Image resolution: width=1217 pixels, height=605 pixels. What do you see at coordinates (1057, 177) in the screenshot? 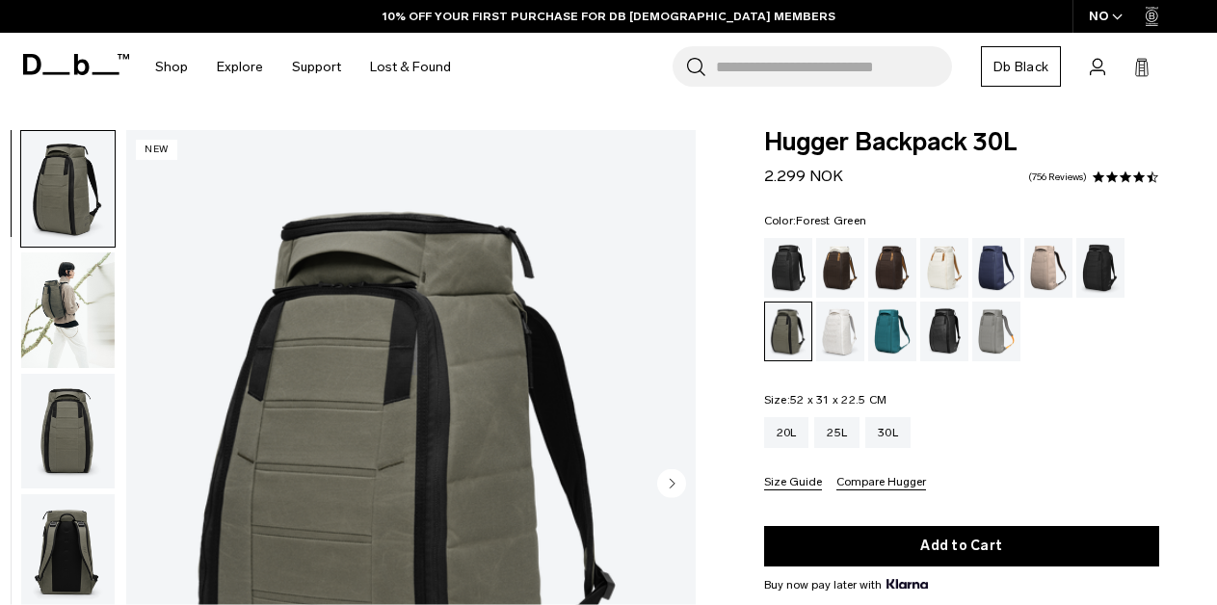
I see `a: 756 reviews` at bounding box center [1057, 177].